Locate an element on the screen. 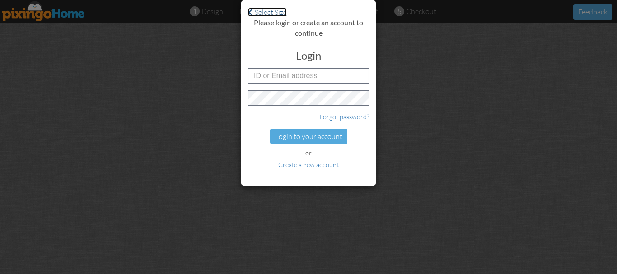  input: ID or Email address is located at coordinates (309, 76).